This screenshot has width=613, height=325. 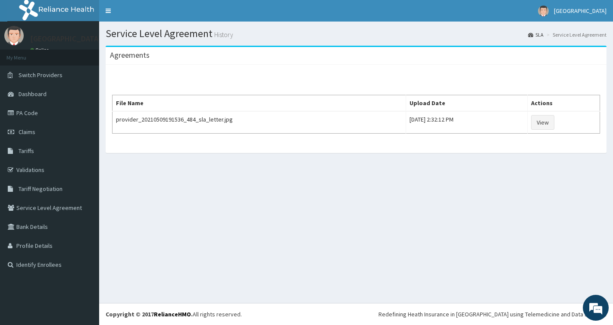 What do you see at coordinates (26, 151) in the screenshot?
I see `span: Tariffs` at bounding box center [26, 151].